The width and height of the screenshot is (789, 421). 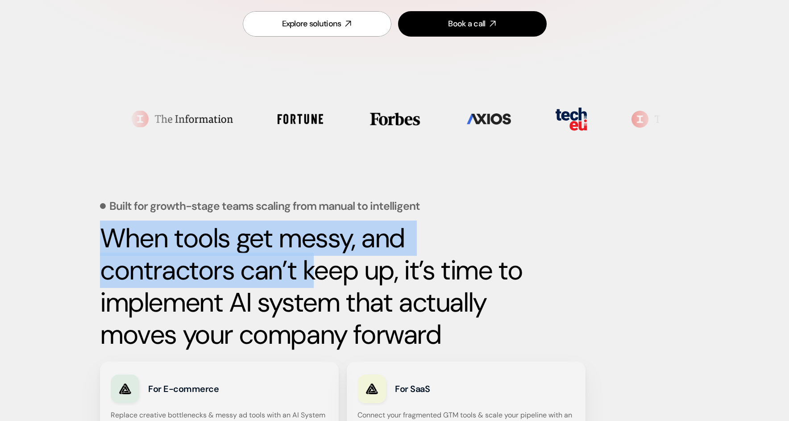 What do you see at coordinates (456, 389) in the screenshot?
I see `h3: For SaaS` at bounding box center [456, 389].